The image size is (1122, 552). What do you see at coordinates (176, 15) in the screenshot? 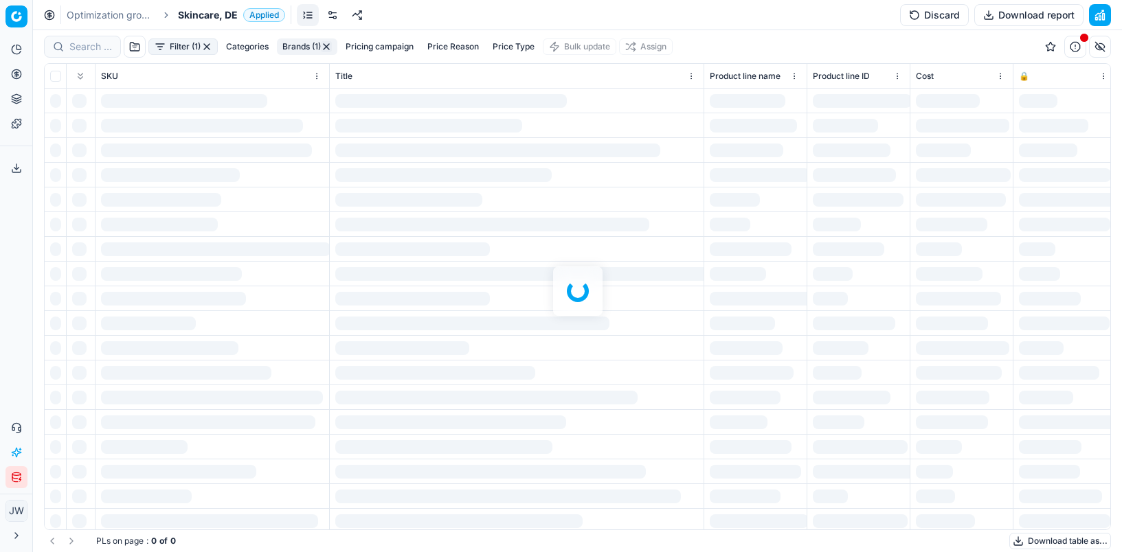
I see `nav: breadcrumb` at bounding box center [176, 15].